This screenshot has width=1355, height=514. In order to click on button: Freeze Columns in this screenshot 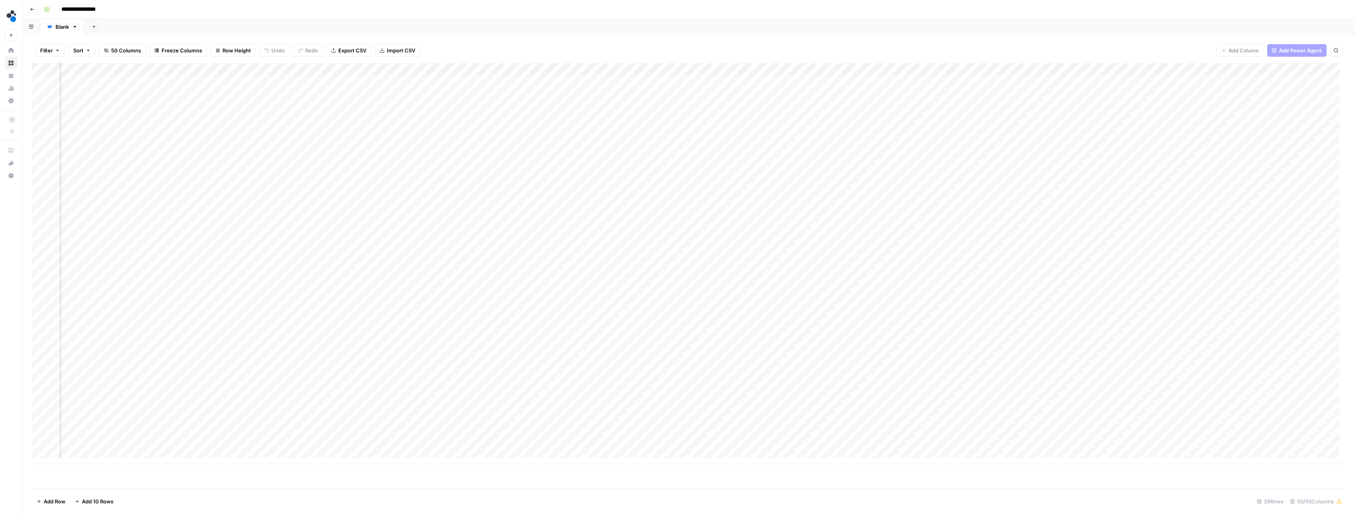, I will do `click(178, 50)`.